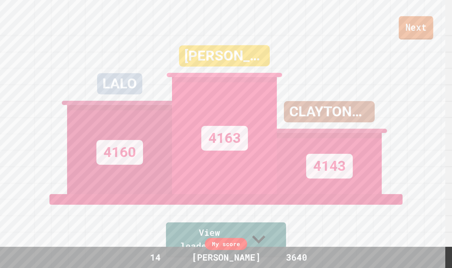  I want to click on div: 4143, so click(330, 166).